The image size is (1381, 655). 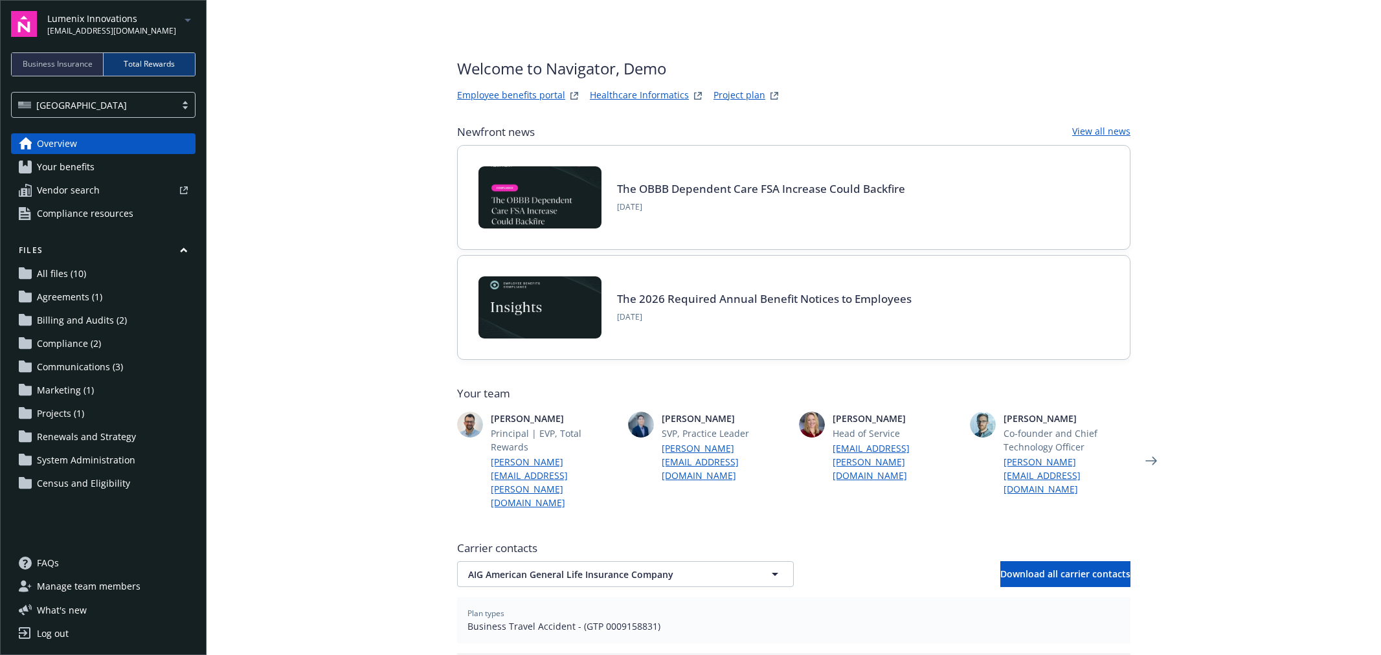 What do you see at coordinates (103, 460) in the screenshot?
I see `a: System Administration` at bounding box center [103, 460].